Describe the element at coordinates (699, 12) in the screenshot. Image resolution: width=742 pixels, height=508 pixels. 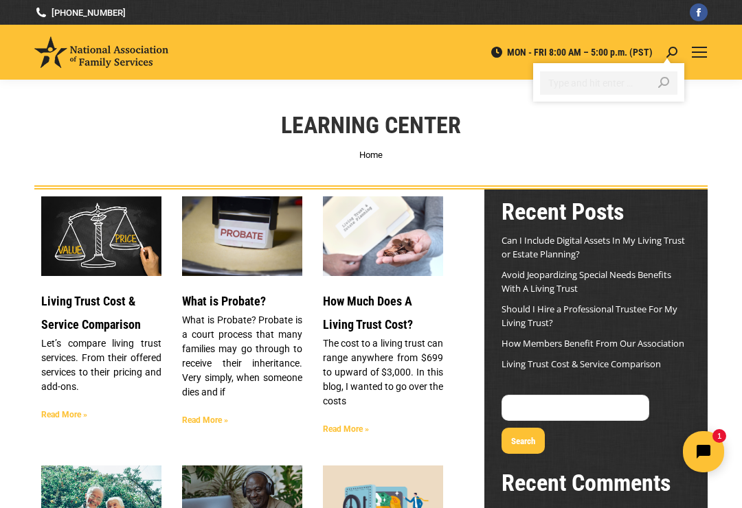
I see `a: Facebook page opens in new window` at that location.